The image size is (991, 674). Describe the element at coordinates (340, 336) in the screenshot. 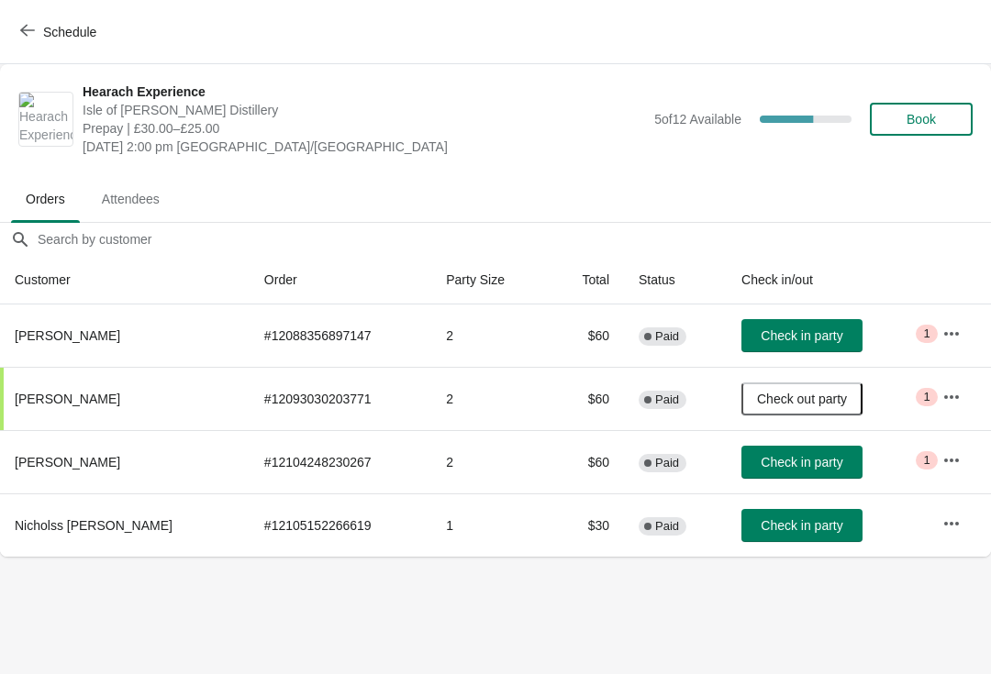

I see `td: # 12088356897147` at that location.